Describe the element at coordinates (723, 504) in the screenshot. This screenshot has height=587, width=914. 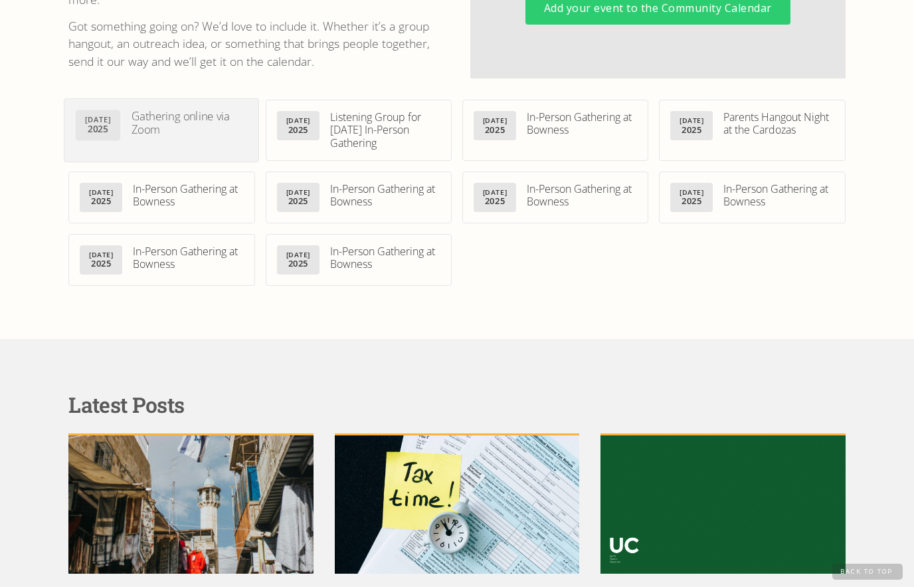
I see `img: A letter from the UChurch Council` at that location.